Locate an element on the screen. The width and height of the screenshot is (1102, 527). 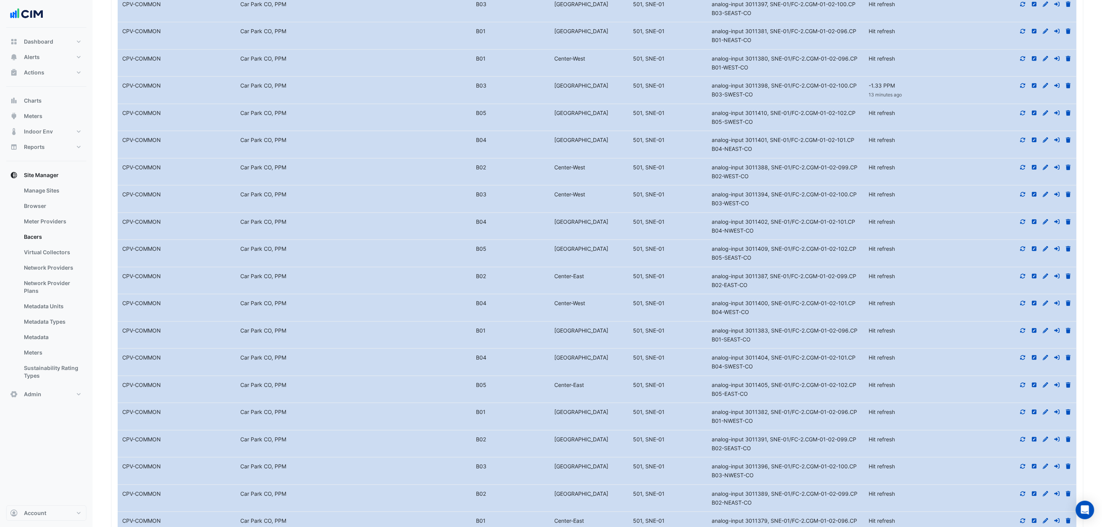
span: Identifier: analog-input 3011396, Name: SNE-01/FC-2.CGM-01-02-100.CP B03-NWEST-CO is located at coordinates (784, 471).